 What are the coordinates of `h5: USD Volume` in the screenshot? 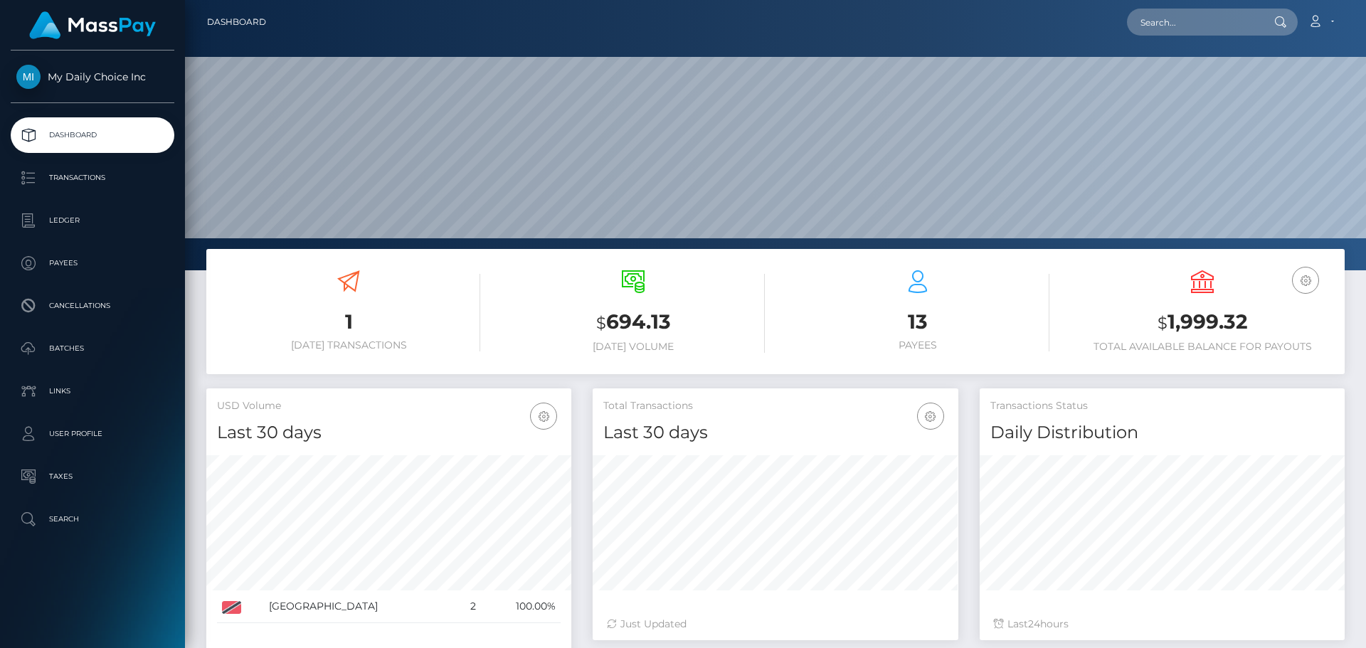 It's located at (389, 406).